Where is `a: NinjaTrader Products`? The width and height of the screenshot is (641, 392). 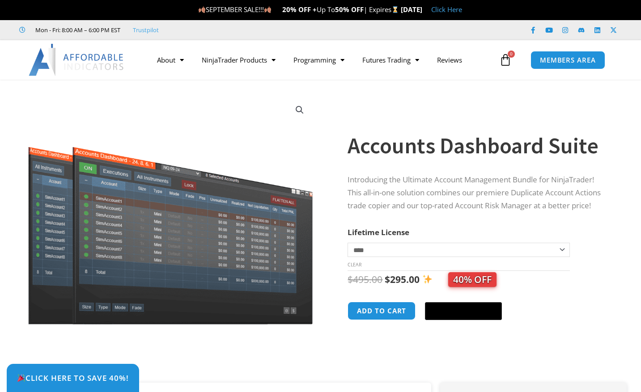 a: NinjaTrader Products is located at coordinates (238, 60).